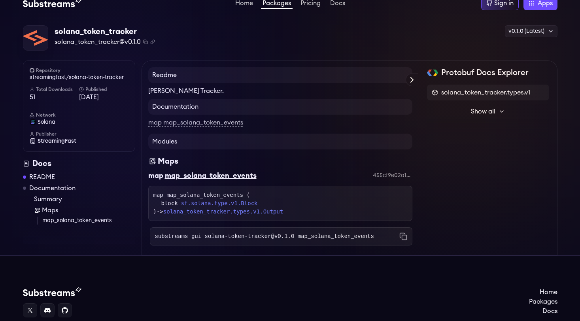 The height and width of the screenshot is (321, 580). I want to click on div: map, so click(156, 176).